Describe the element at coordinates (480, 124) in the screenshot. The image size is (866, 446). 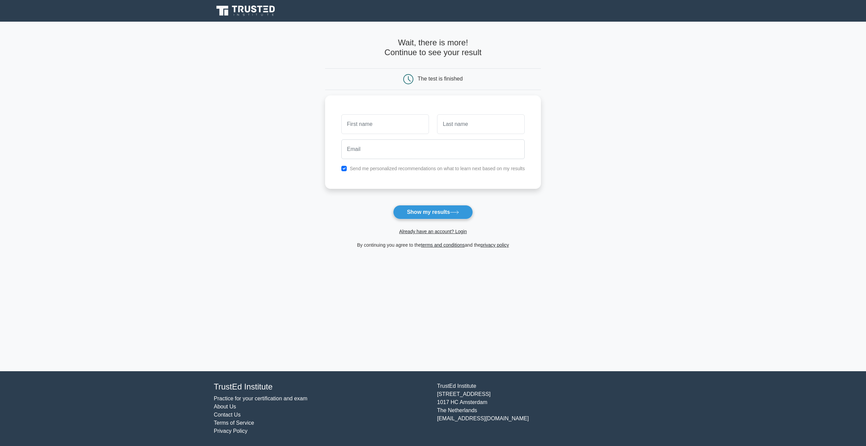
I see `input: Last name` at that location.